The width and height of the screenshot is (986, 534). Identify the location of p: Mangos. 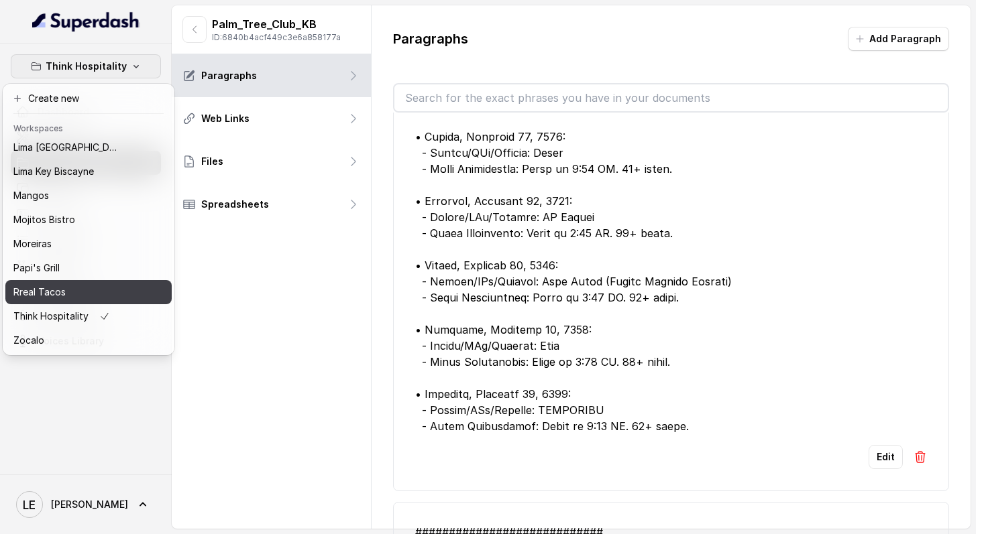
(31, 196).